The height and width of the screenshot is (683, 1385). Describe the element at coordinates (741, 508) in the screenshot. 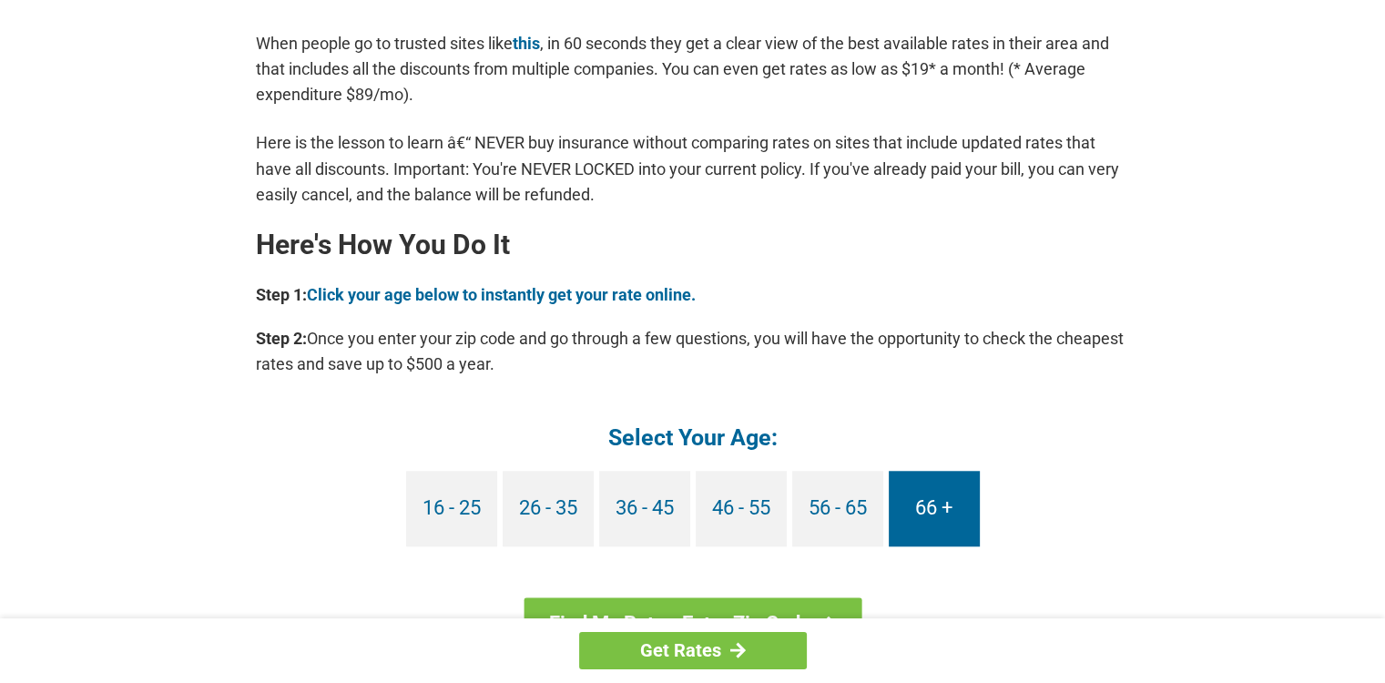

I see `a: 46 - 55` at that location.